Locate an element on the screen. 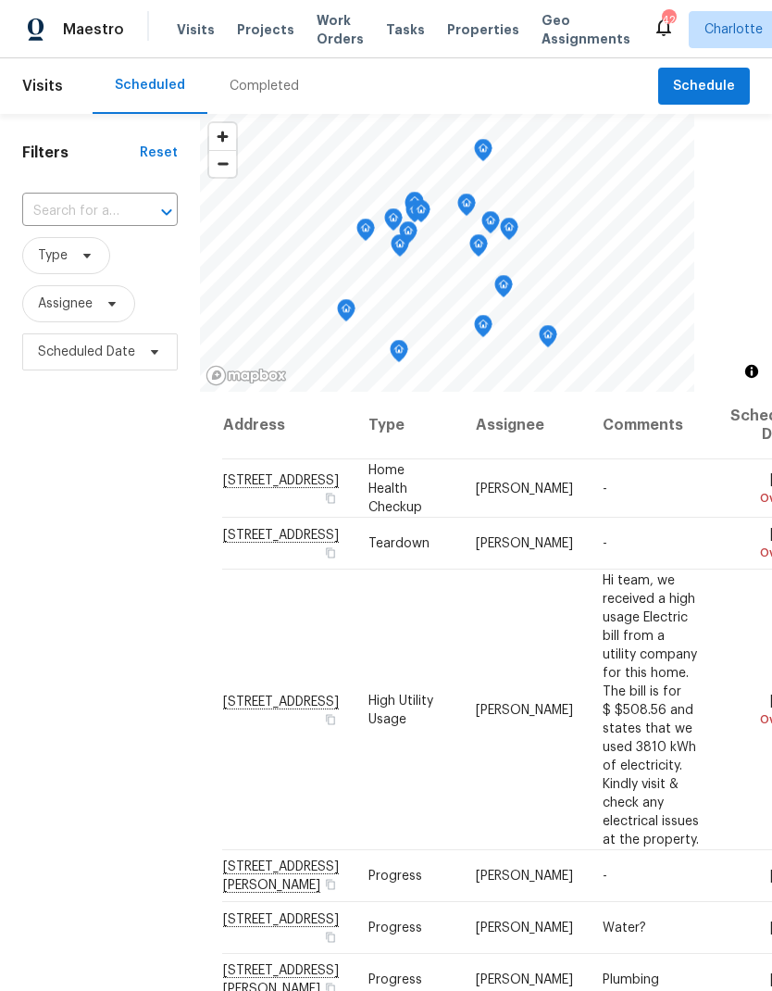 This screenshot has height=991, width=772. div: Reset is located at coordinates (158, 153).